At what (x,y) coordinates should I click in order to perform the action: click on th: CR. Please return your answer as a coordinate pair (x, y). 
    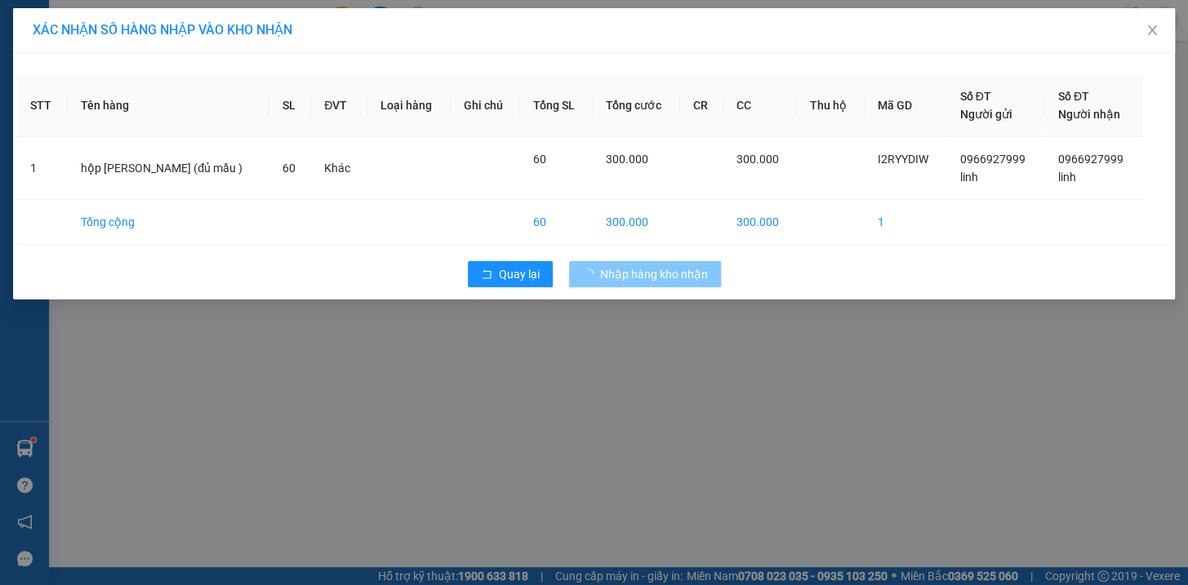
    Looking at the image, I should click on (701, 105).